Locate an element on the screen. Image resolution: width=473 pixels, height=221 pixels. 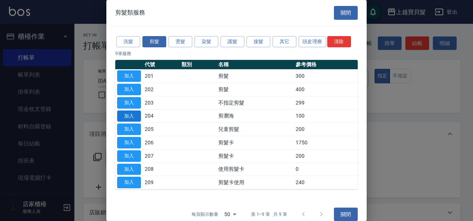
button: 其它 is located at coordinates (284, 42).